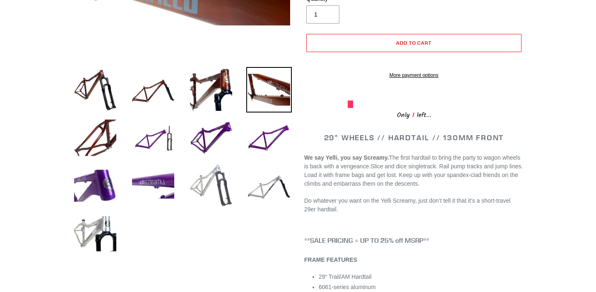  What do you see at coordinates (345, 277) in the screenshot?
I see `span: 29” Trail/AM Hardtail` at bounding box center [345, 277].